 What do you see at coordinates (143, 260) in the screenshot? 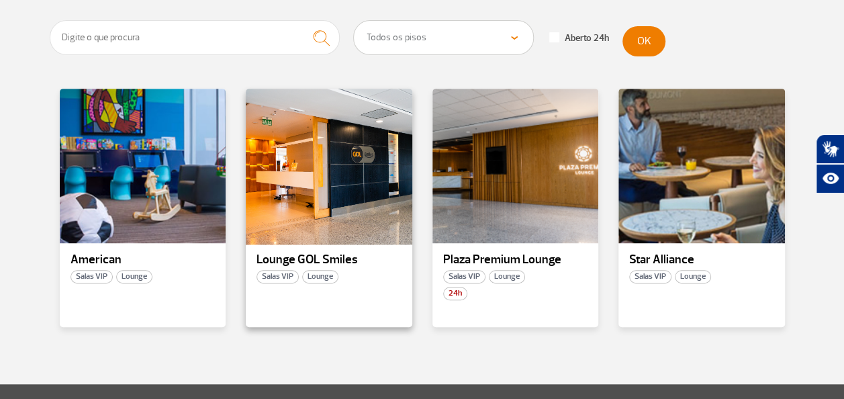
I see `p: American` at bounding box center [143, 260].